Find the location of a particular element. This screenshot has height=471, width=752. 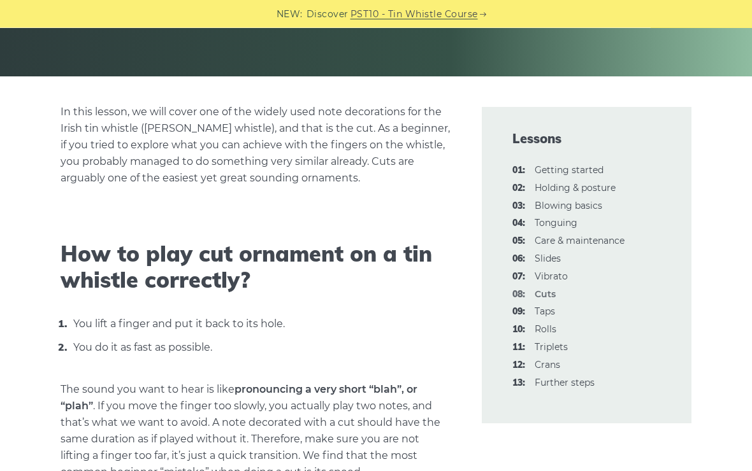

a: 12:Crans is located at coordinates (547, 366).